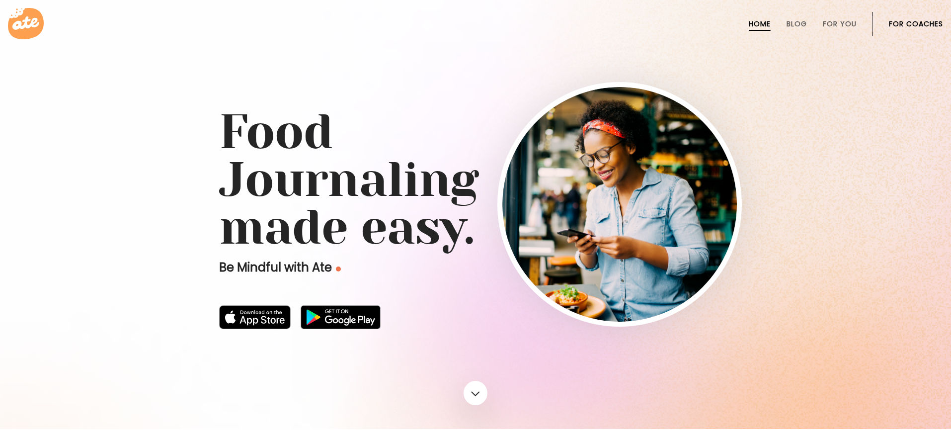 The width and height of the screenshot is (951, 447). What do you see at coordinates (915, 24) in the screenshot?
I see `a: For Coaches` at bounding box center [915, 24].